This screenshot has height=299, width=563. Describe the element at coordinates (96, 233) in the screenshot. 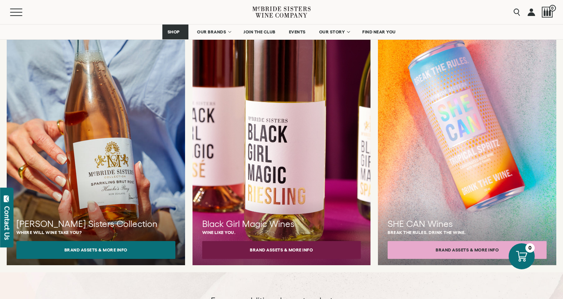

I see `p: Where will wine take you?` at that location.